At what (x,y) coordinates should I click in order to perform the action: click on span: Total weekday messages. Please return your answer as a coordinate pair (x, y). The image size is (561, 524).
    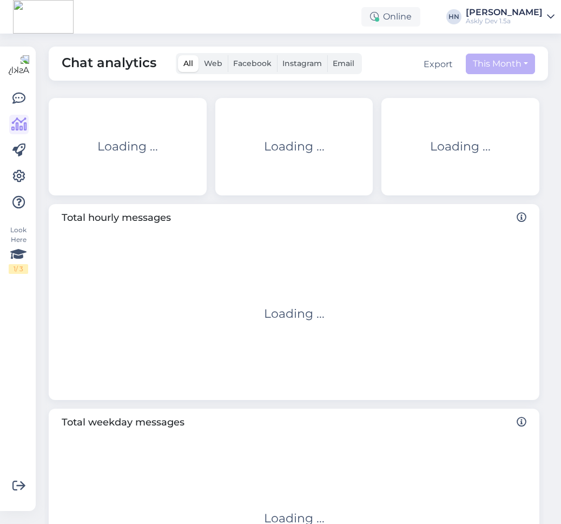
    Looking at the image, I should click on (294, 422).